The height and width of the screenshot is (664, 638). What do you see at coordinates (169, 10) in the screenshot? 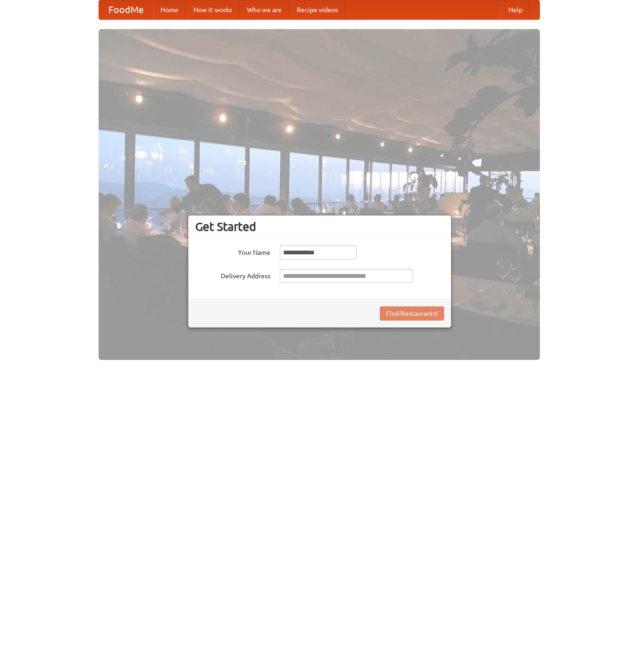
I see `a: Home` at bounding box center [169, 10].